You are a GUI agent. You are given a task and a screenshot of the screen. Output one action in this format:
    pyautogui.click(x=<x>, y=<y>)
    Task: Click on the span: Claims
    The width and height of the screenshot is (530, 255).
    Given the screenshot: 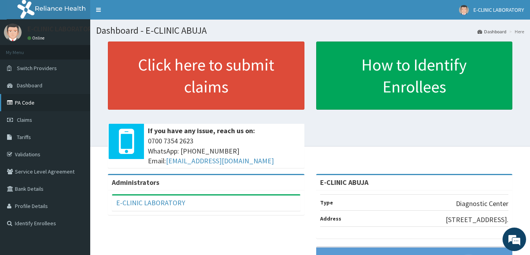 What is the action you would take?
    pyautogui.click(x=24, y=120)
    